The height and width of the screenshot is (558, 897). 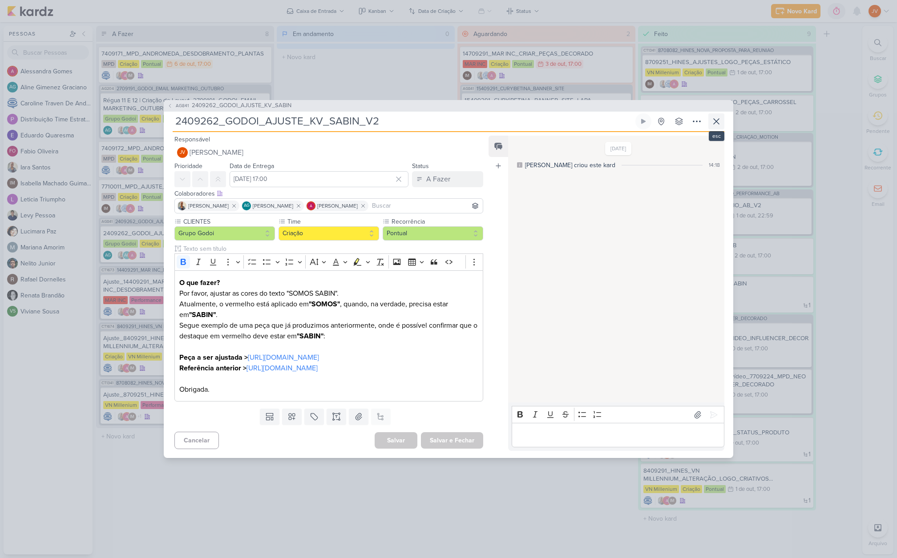 I want to click on strong: O que fazer?, so click(x=199, y=283).